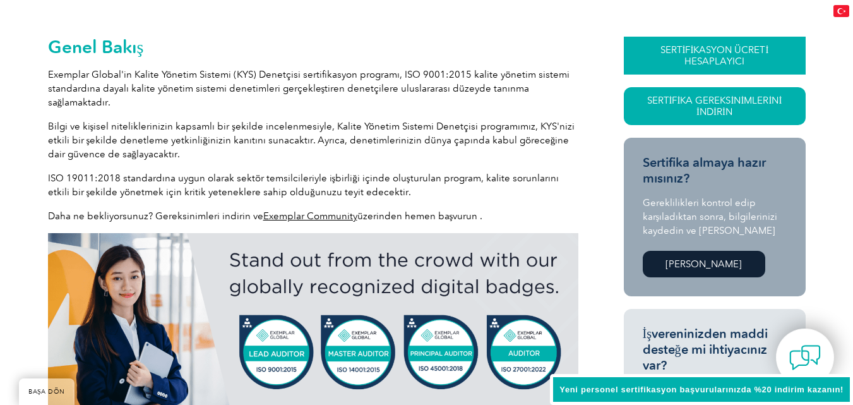  I want to click on font: İşvereninizden maddi desteğe mi ihtiyacınız var?, so click(705, 349).